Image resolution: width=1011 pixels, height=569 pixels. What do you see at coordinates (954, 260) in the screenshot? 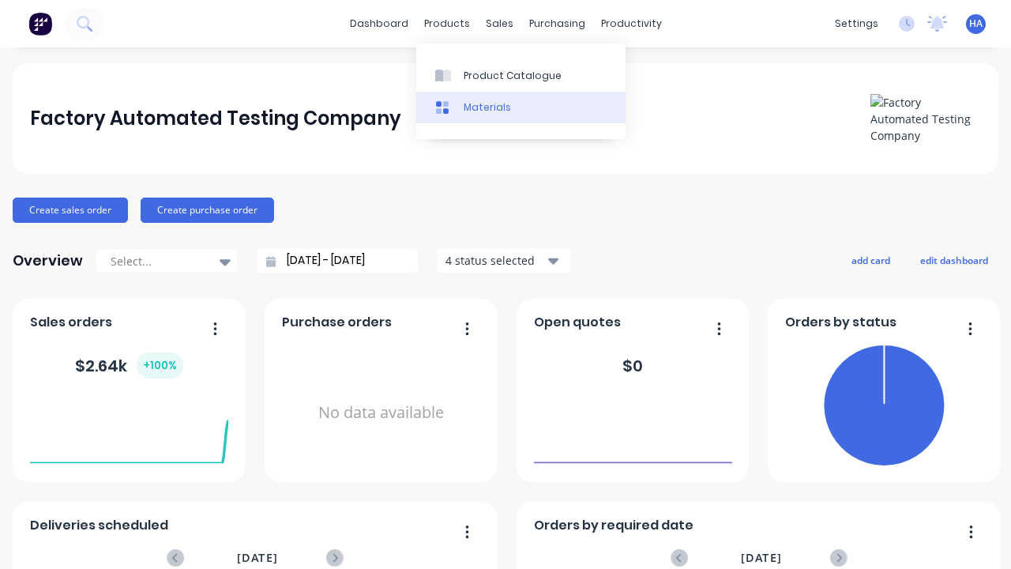
I see `button: edit dashboard` at bounding box center [954, 260].